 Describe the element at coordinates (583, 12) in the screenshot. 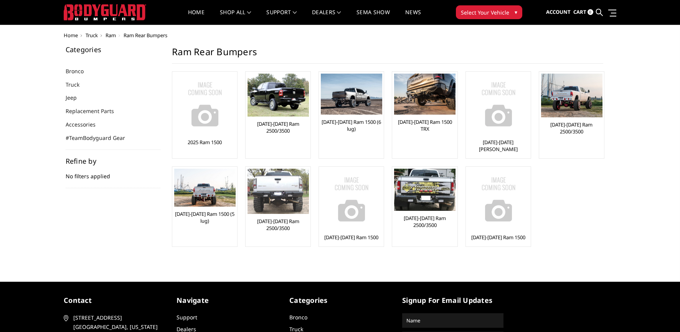

I see `a: Cart 0` at that location.